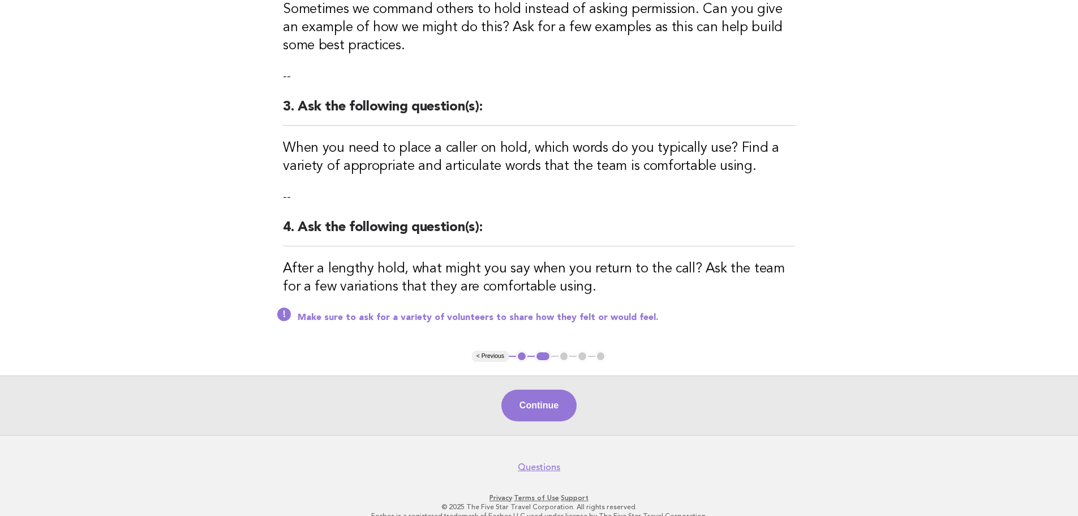 This screenshot has width=1078, height=516. I want to click on a: Privacy, so click(501, 497).